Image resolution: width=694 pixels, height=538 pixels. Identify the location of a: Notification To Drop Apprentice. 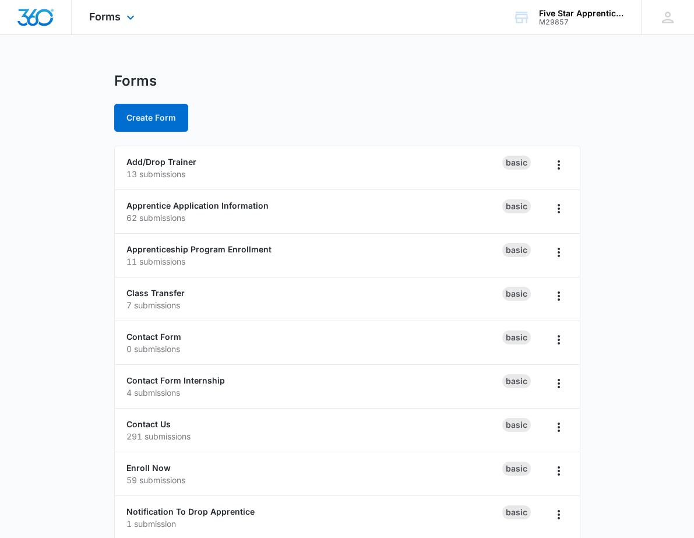
(191, 511).